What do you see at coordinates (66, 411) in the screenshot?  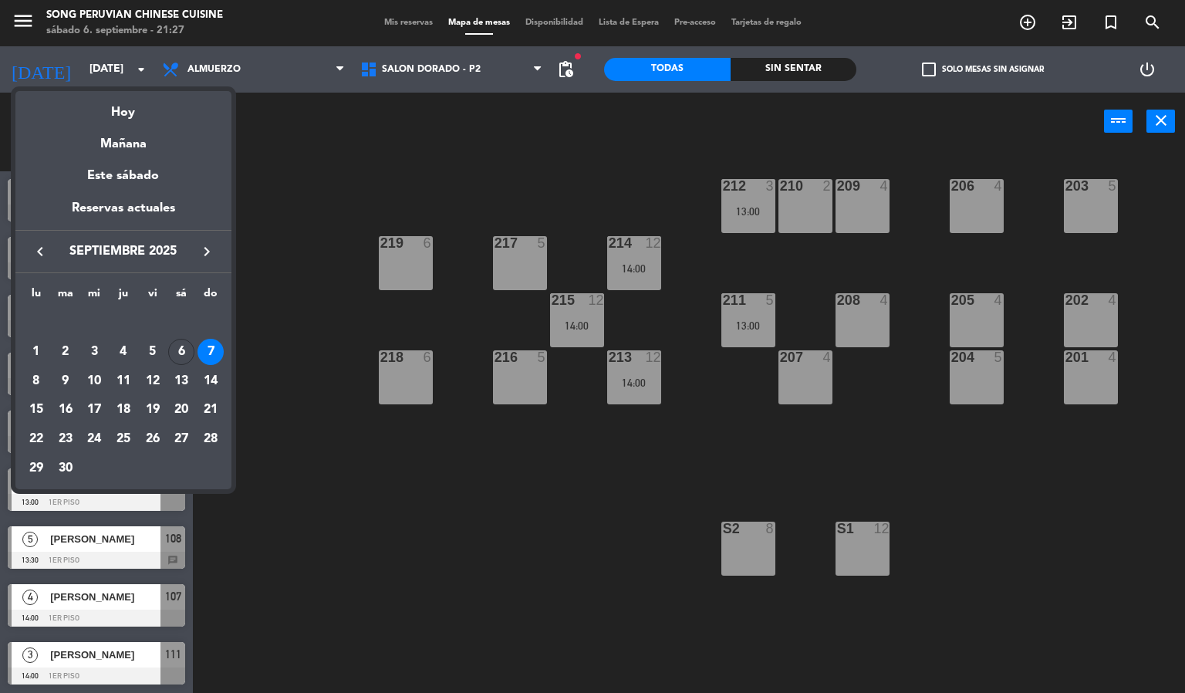 I see `td: 16 de septiembre de 2025` at bounding box center [66, 411].